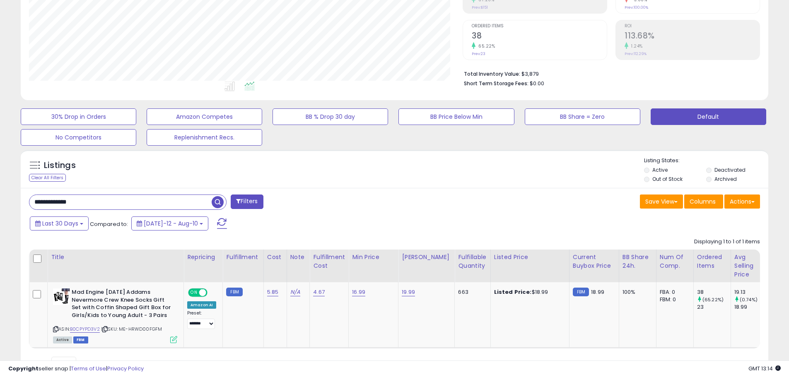 Image resolution: width=789 pixels, height=377 pixels. I want to click on span: $0.00, so click(537, 83).